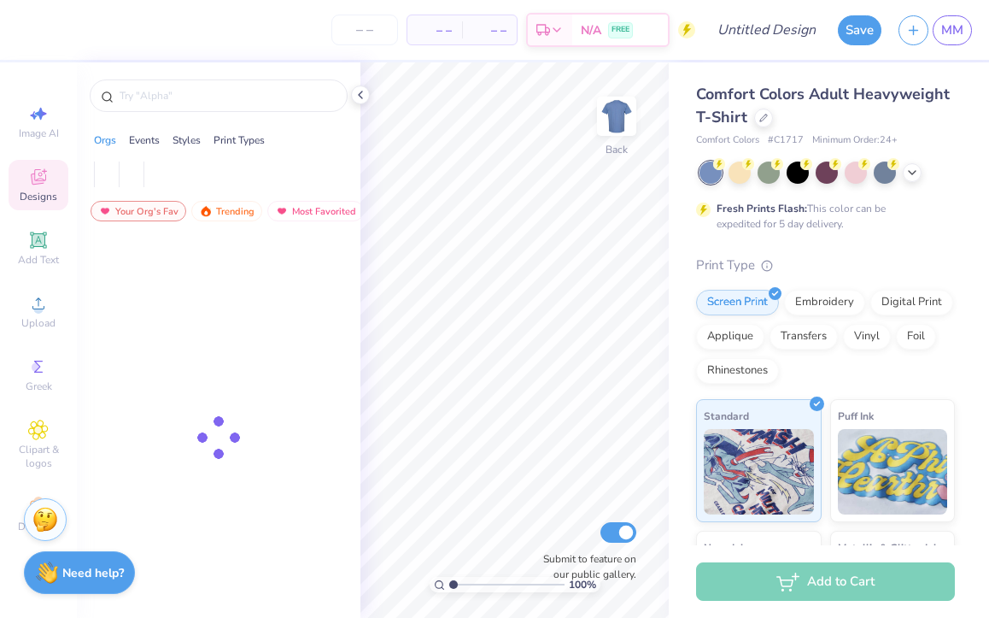  I want to click on div: Foil, so click(916, 337).